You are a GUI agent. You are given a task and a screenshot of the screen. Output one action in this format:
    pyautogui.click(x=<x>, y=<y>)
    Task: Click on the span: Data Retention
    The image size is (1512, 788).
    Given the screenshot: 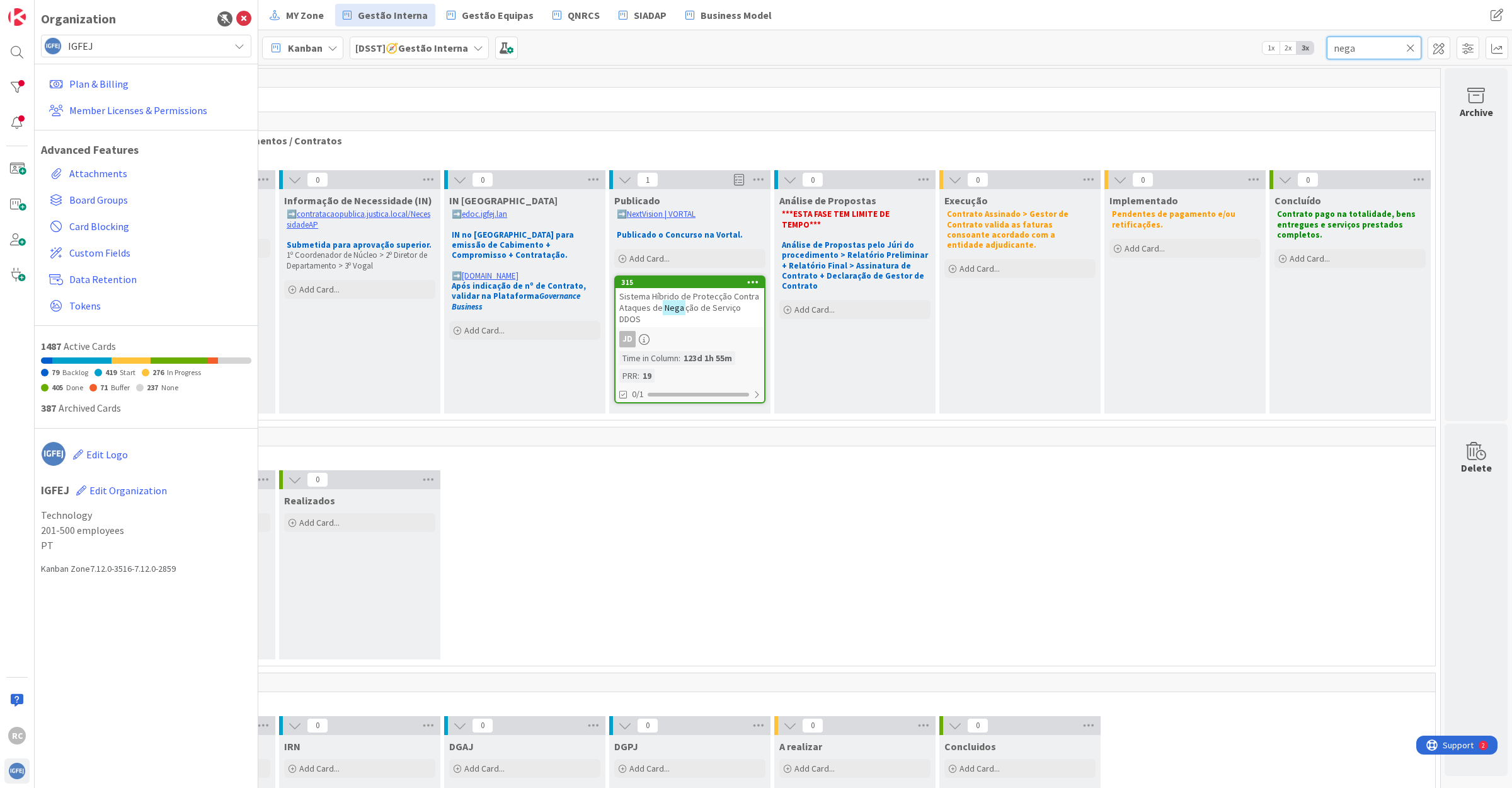 What is the action you would take?
    pyautogui.click(x=158, y=279)
    